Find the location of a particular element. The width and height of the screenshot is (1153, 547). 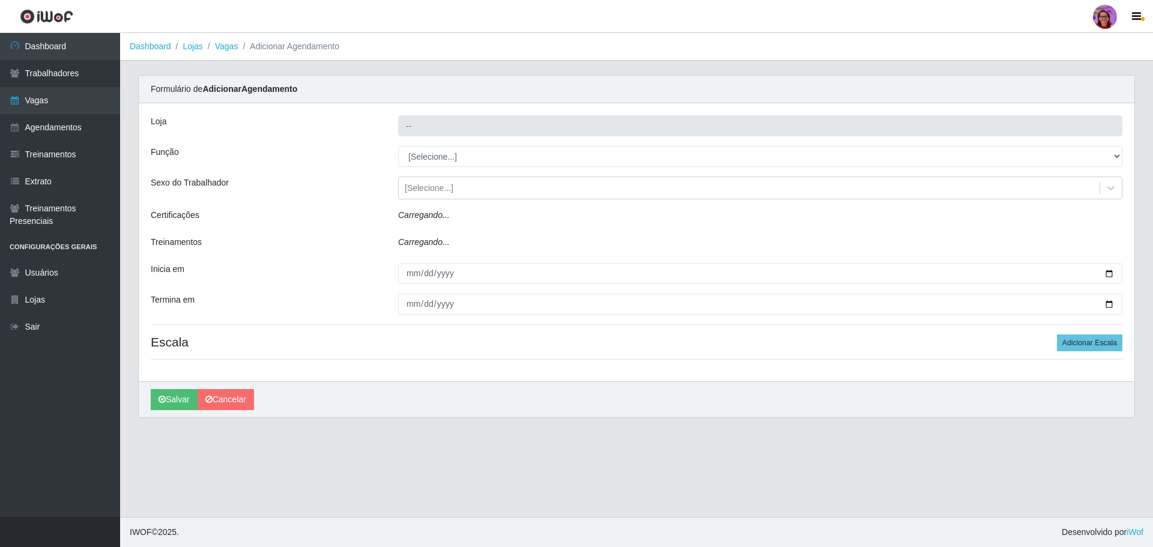

label: Treinamentos is located at coordinates (176, 242).